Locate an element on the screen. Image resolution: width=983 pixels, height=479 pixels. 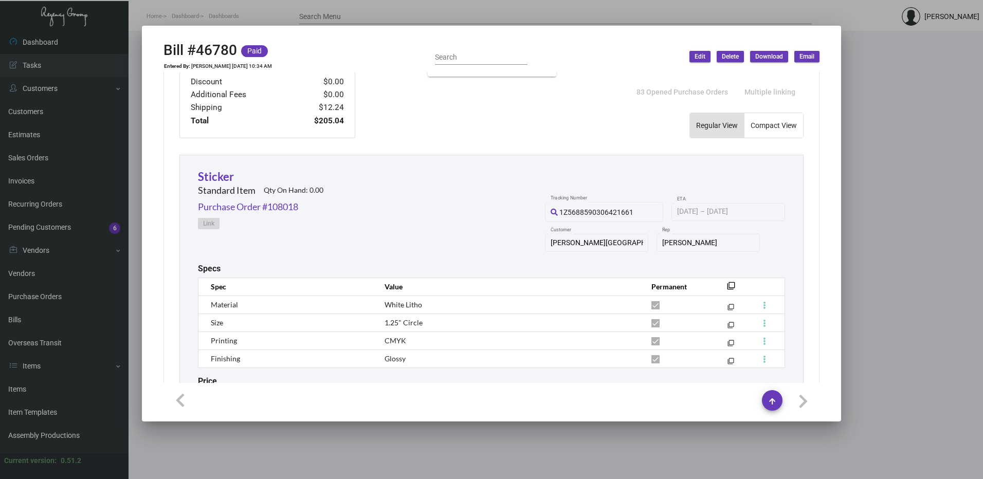
span: Glossy is located at coordinates (395, 358).